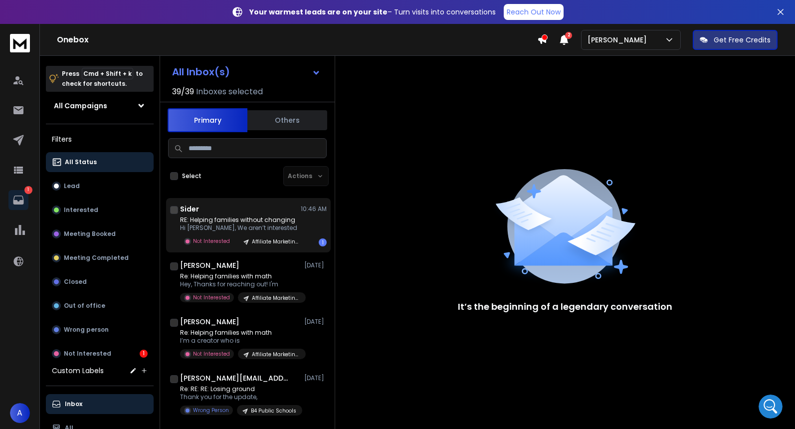 Image resolution: width=795 pixels, height=429 pixels. What do you see at coordinates (20, 43) in the screenshot?
I see `img: logo` at bounding box center [20, 43].